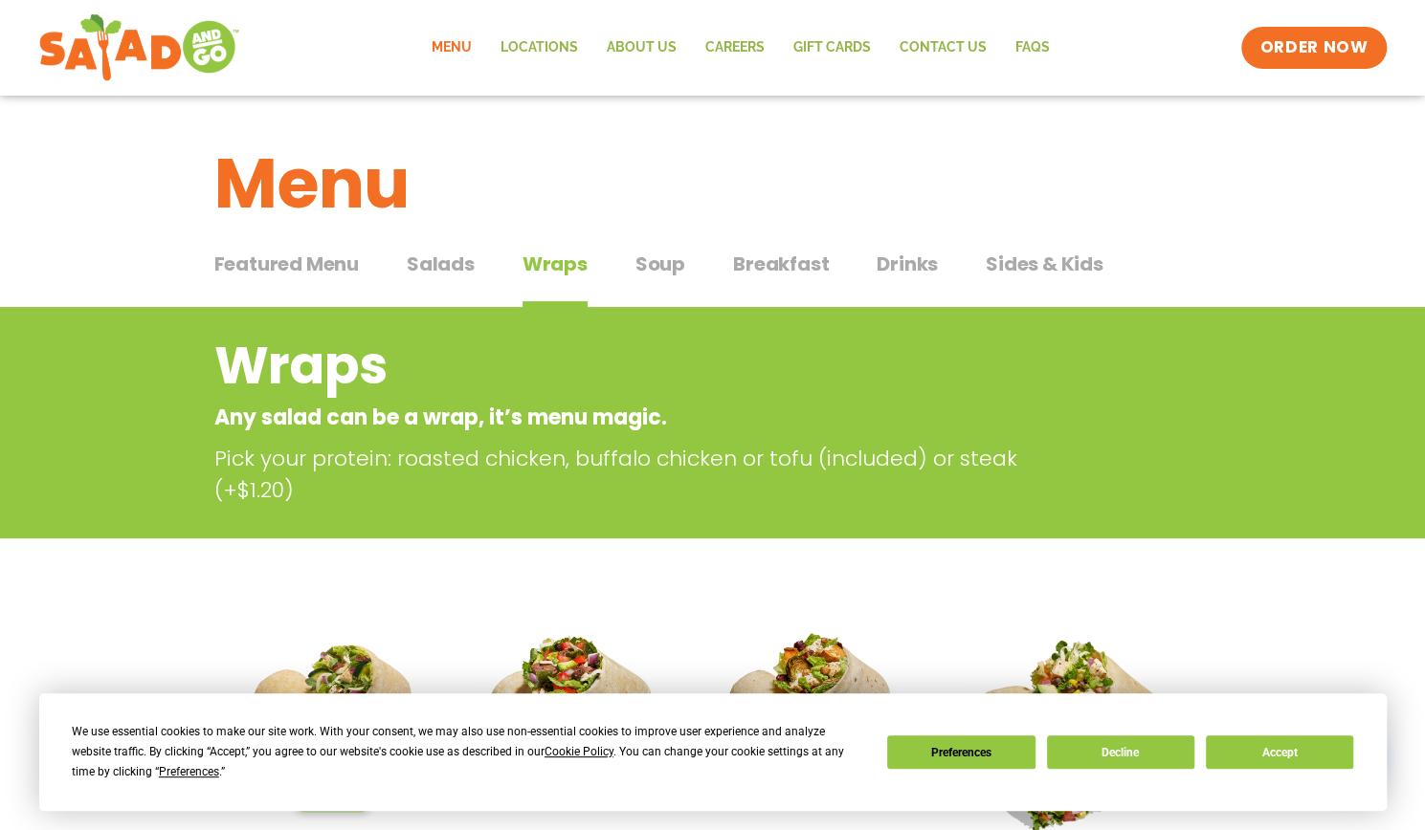  What do you see at coordinates (1314, 48) in the screenshot?
I see `span: ORDER NOW` at bounding box center [1314, 48].